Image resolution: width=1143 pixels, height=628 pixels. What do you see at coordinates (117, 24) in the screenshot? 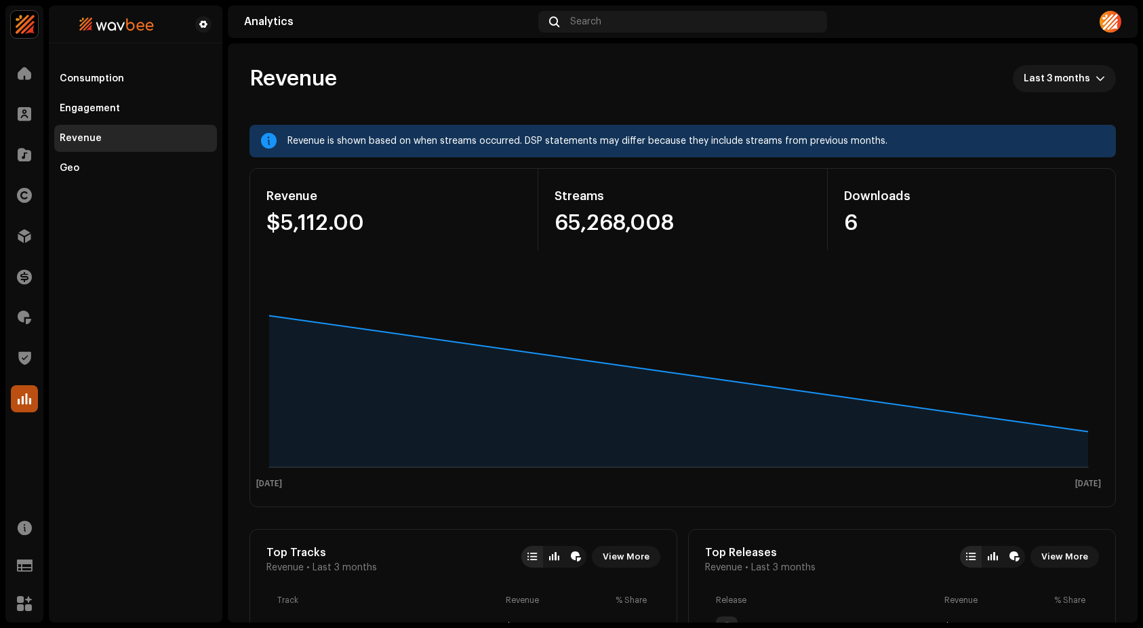
I see `img: 80b39ab6-6ad5-4674-8943-5cc4091564f4` at bounding box center [117, 24].